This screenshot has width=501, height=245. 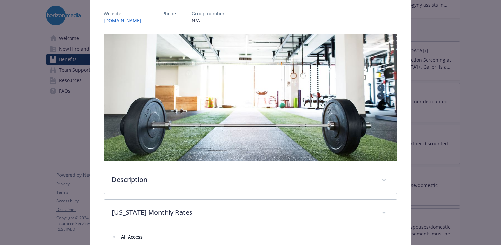 What do you see at coordinates (169, 13) in the screenshot?
I see `p: Phone` at bounding box center [169, 13].